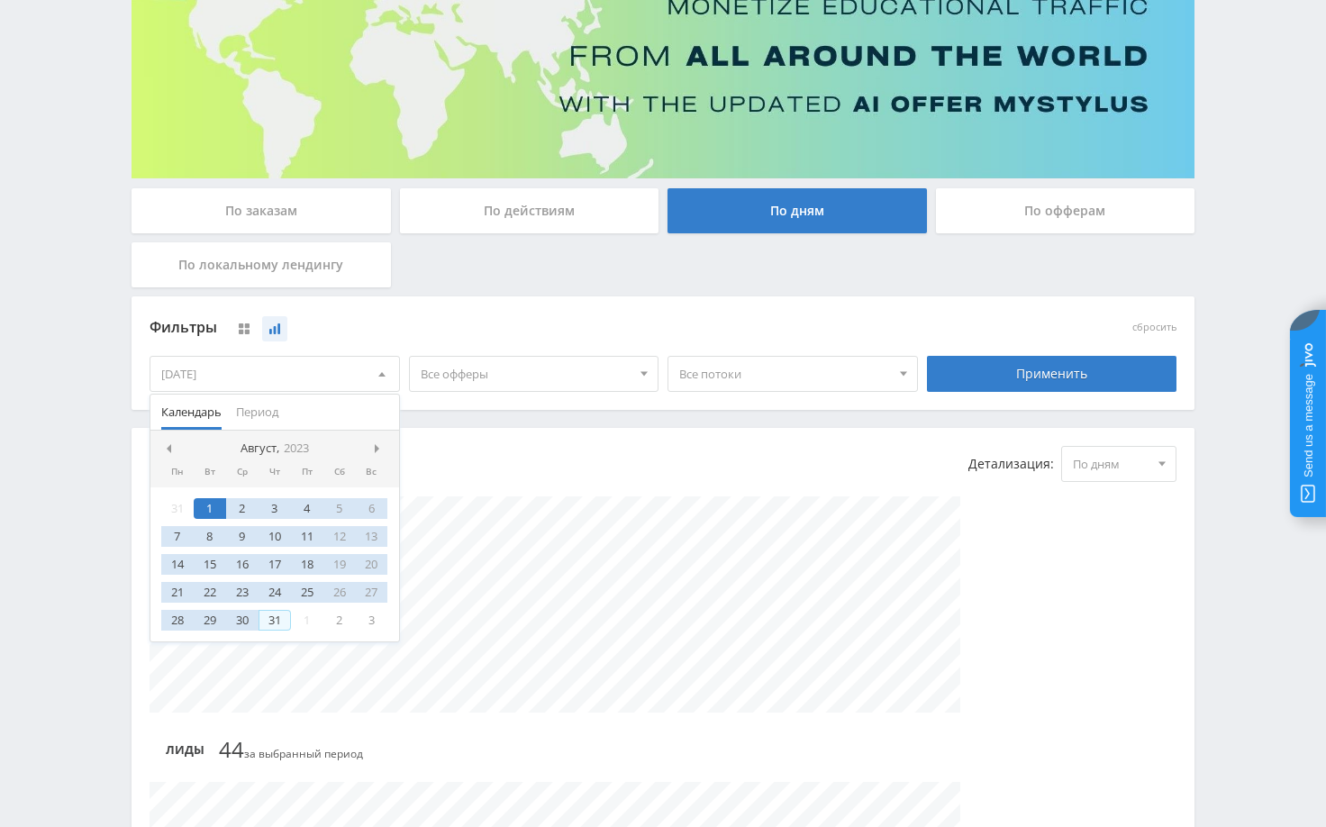  Describe the element at coordinates (210, 472) in the screenshot. I see `div: Вт` at that location.